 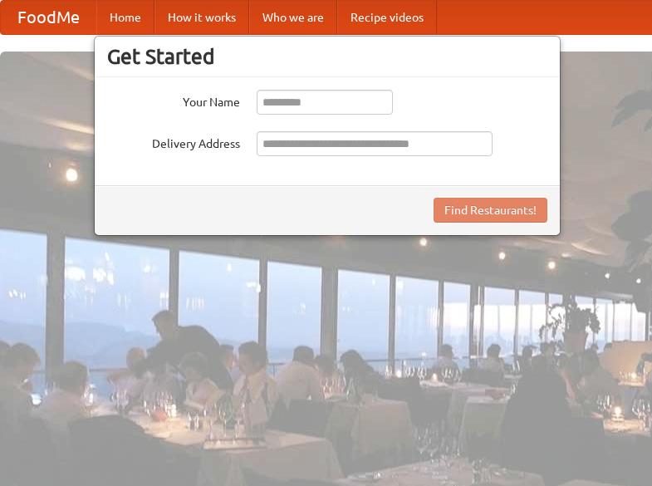 I want to click on label: Your Name, so click(x=174, y=100).